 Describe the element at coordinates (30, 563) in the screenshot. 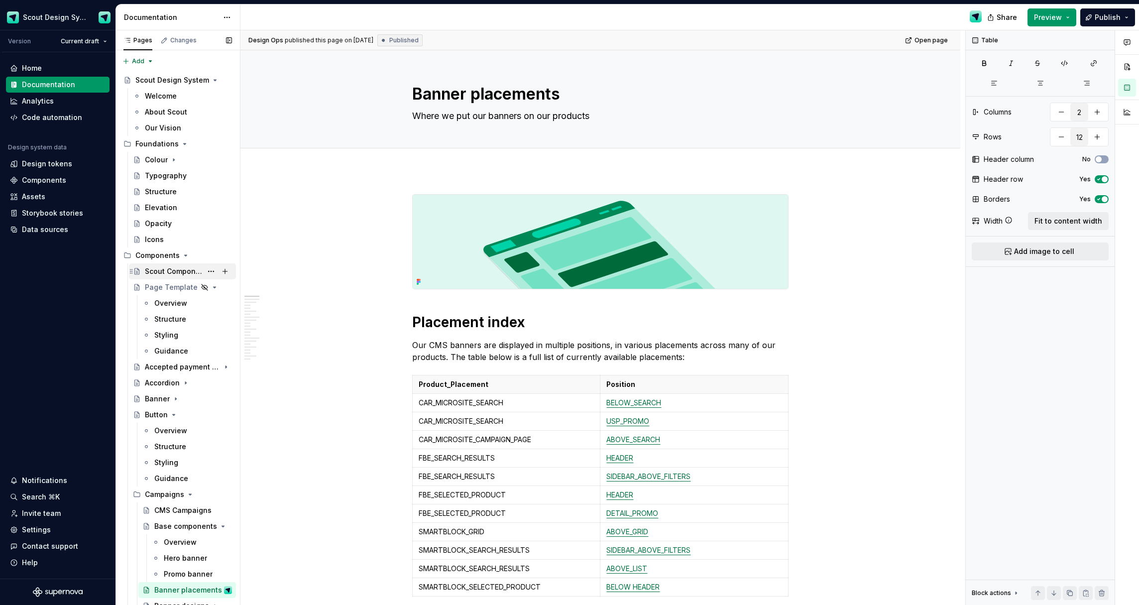

I see `div: Help` at that location.